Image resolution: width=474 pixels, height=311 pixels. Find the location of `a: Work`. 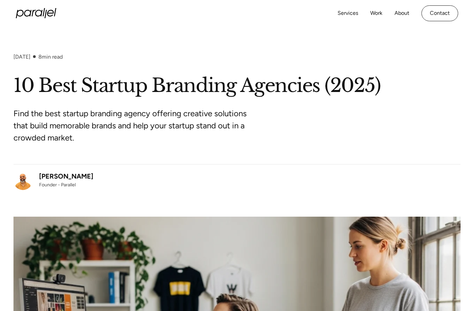

a: Work is located at coordinates (377, 13).